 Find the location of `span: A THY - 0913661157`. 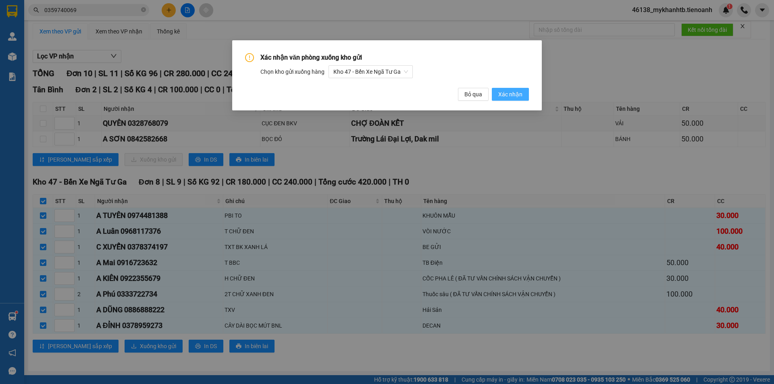

span: A THY - 0913661157 is located at coordinates (73, 18).